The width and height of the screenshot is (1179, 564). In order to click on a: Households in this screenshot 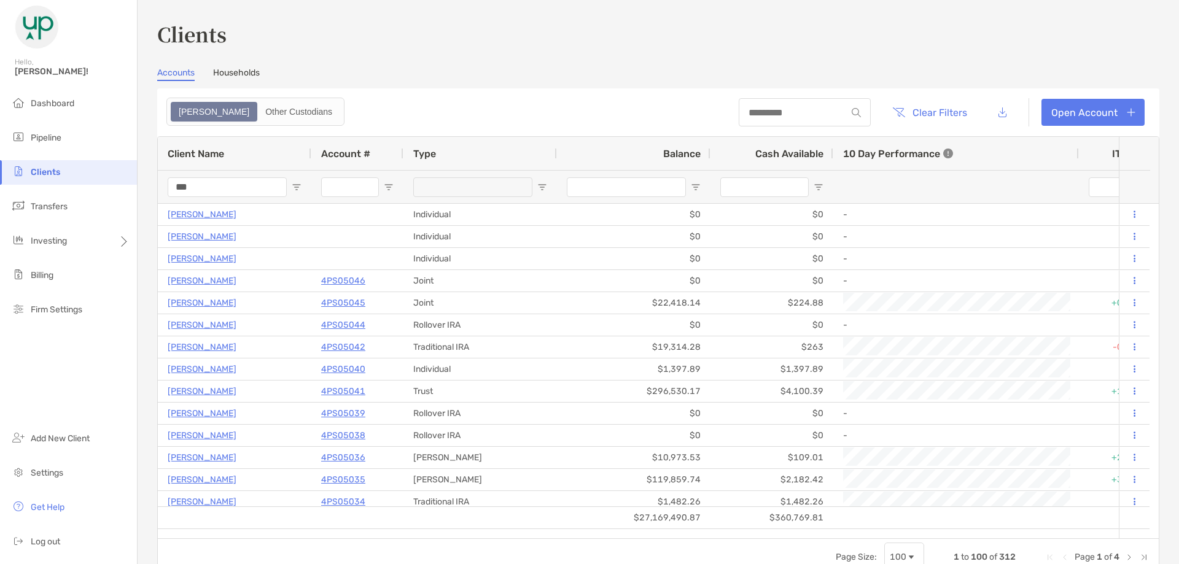, I will do `click(236, 74)`.